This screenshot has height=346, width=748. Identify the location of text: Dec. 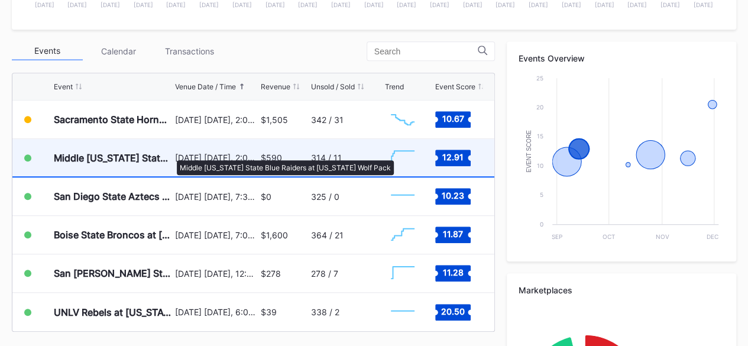
(712, 237).